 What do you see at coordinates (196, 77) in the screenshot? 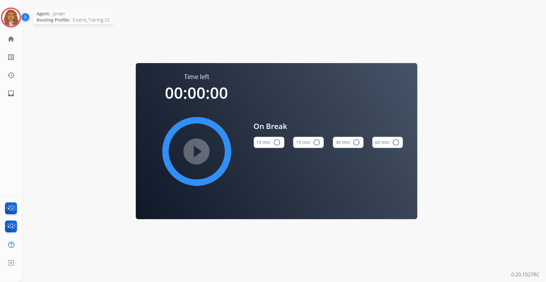
I see `span: Time left` at bounding box center [196, 77].